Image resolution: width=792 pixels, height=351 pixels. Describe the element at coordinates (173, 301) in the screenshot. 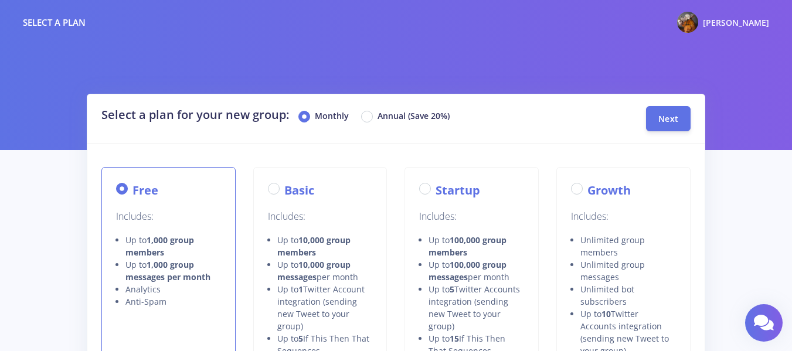

I see `li: Anti-Spam` at that location.